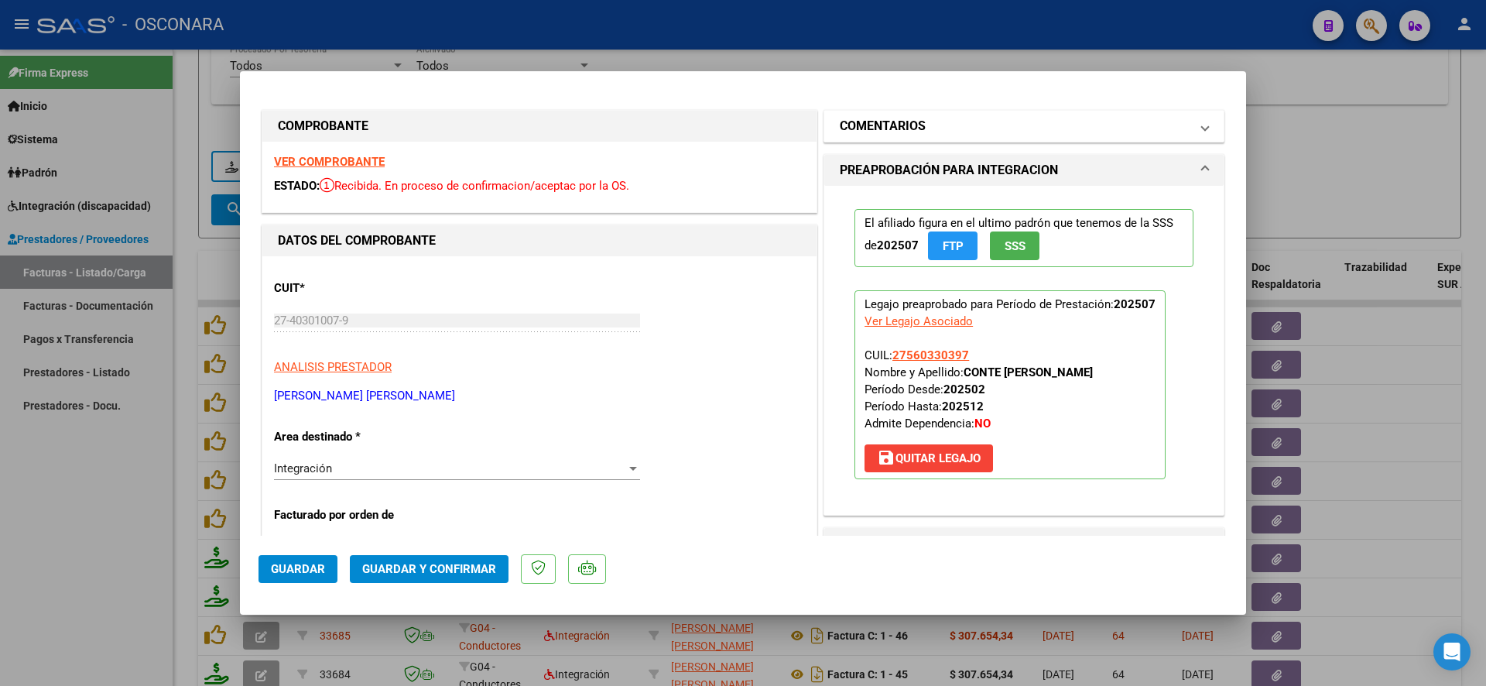 Image resolution: width=1486 pixels, height=686 pixels. What do you see at coordinates (1024, 350) in the screenshot?
I see `div: PREAPROBACIÓN PARA INTEGRACION` at bounding box center [1024, 350].